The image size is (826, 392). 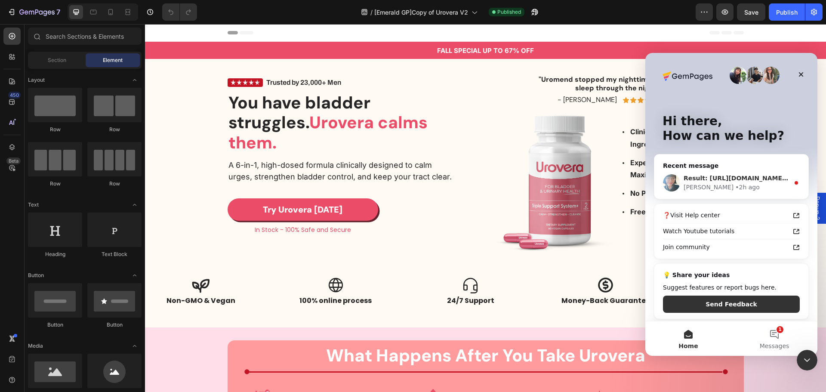 I want to click on div: Close, so click(x=156, y=22).